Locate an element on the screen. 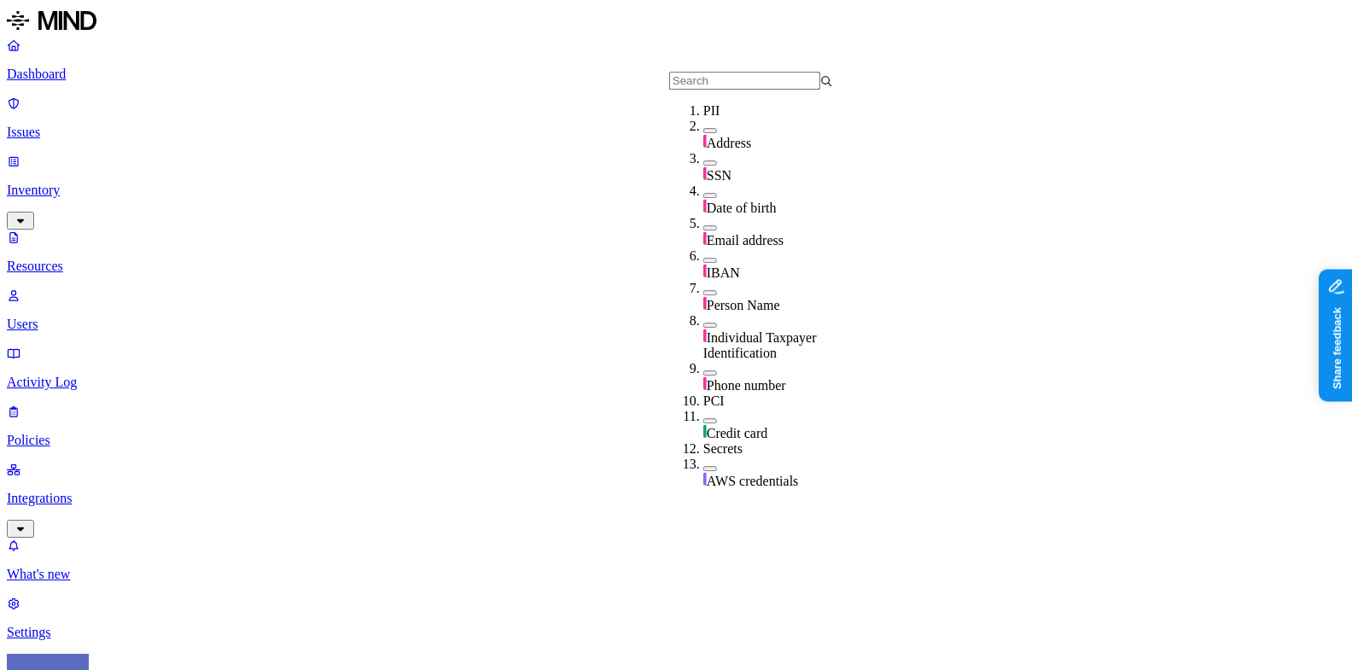 This screenshot has width=1352, height=670. p: Issues is located at coordinates (676, 132).